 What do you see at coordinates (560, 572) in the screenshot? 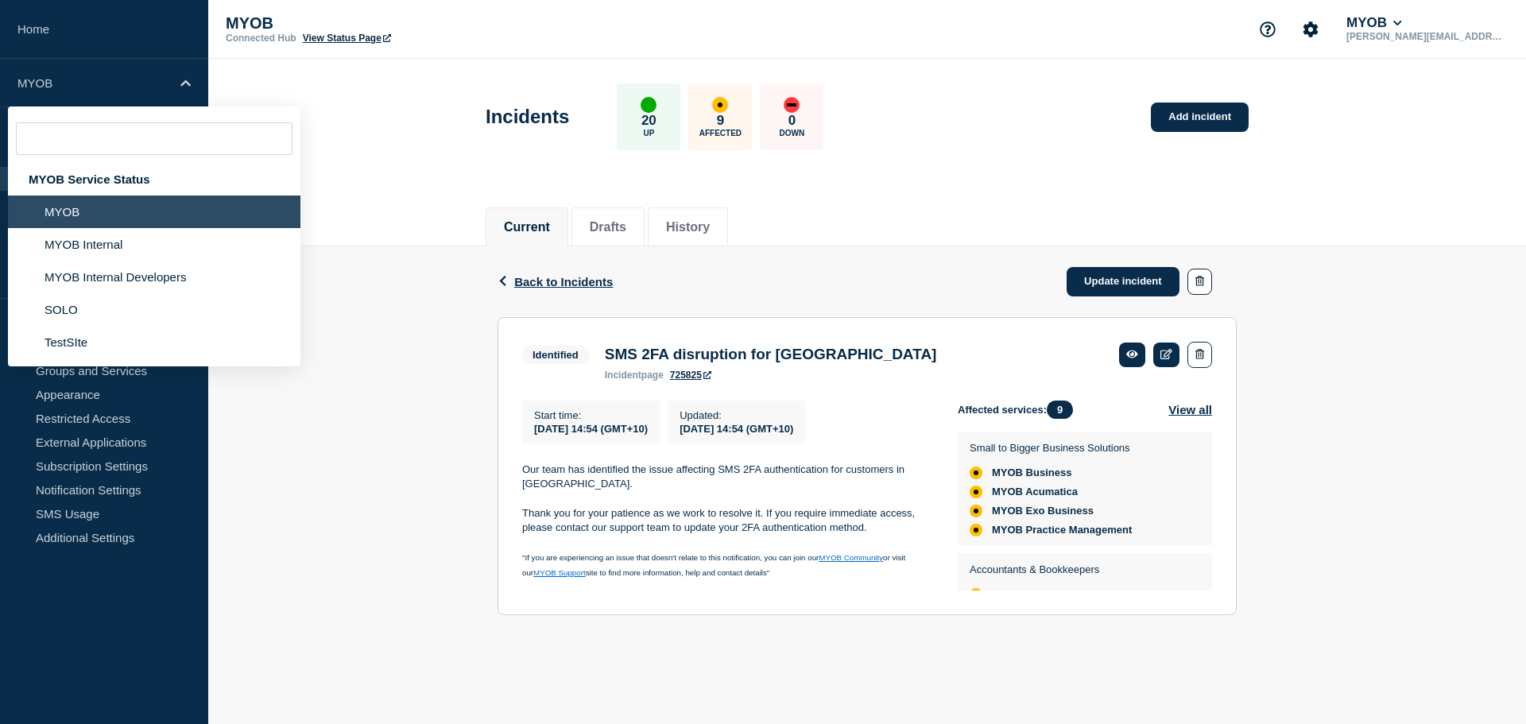
I see `a: MYOB Support` at bounding box center [560, 572].